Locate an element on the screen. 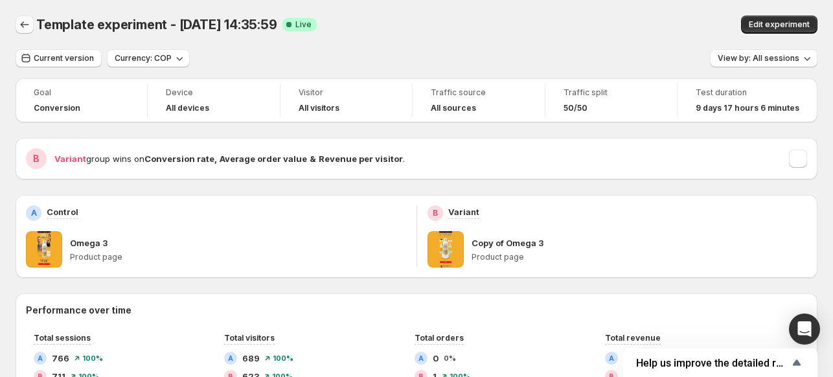 The height and width of the screenshot is (377, 833). span: Test duration is located at coordinates (747, 93).